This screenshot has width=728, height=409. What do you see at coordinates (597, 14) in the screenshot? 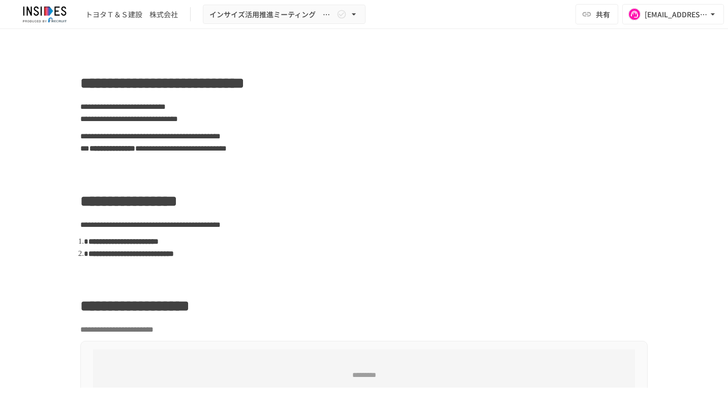
I see `button: 共有` at bounding box center [597, 14].